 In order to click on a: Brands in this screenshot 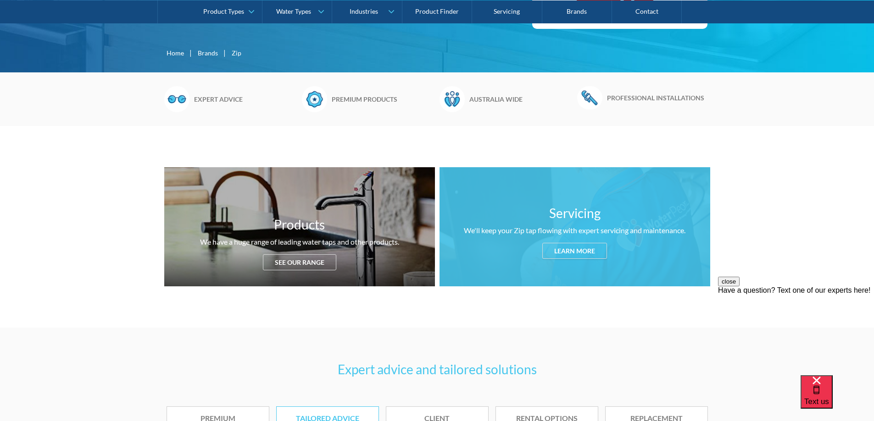, I will do `click(208, 53)`.